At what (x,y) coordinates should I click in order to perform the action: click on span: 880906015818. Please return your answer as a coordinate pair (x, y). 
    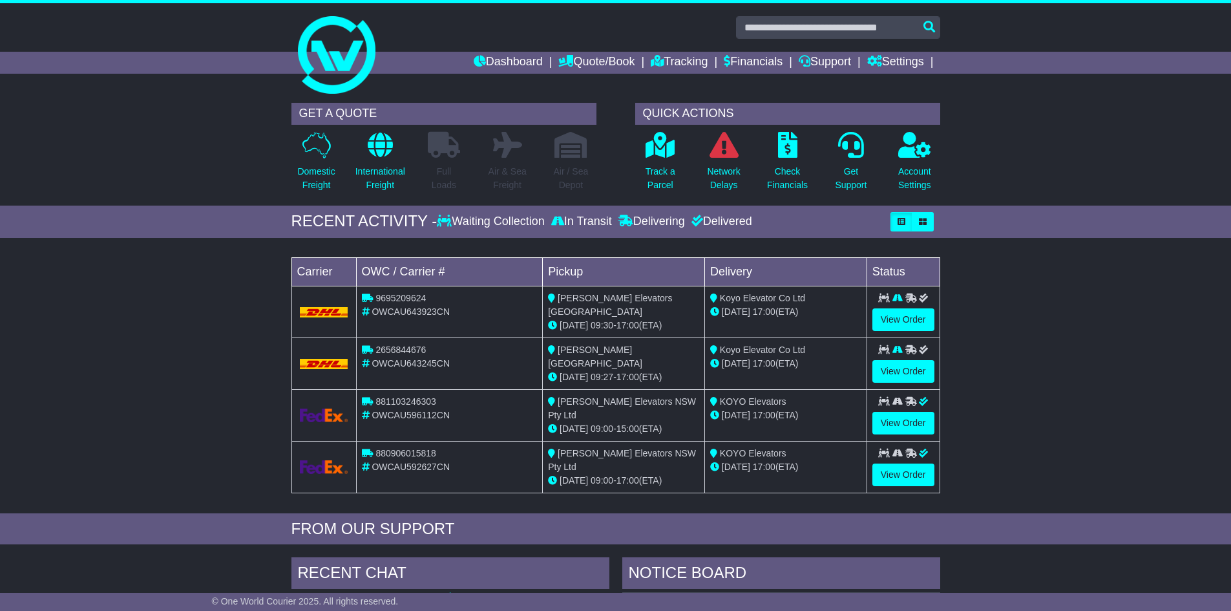
    Looking at the image, I should click on (405, 453).